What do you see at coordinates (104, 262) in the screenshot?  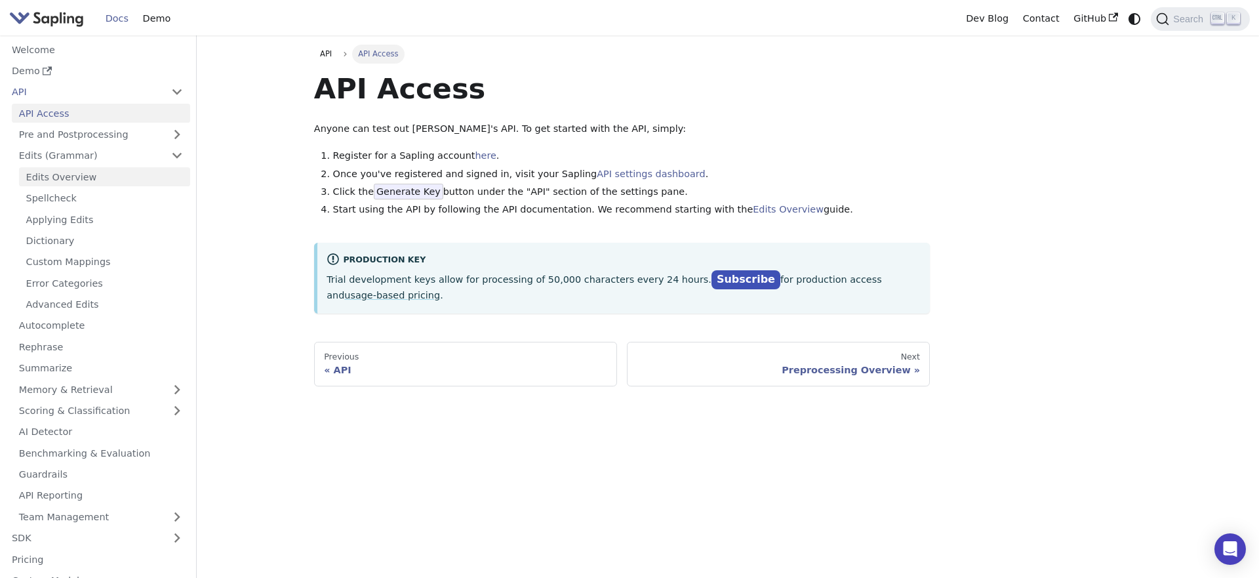 I see `a: Custom Mappings` at bounding box center [104, 262].